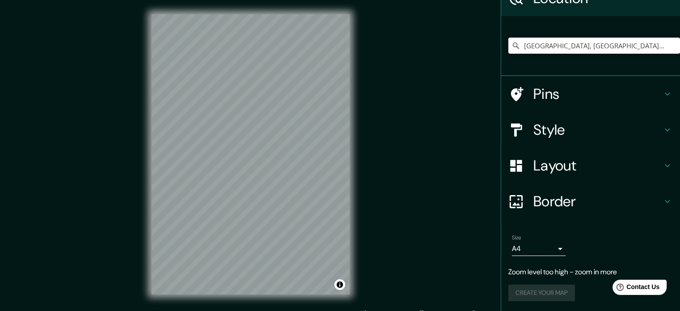 The height and width of the screenshot is (311, 680). I want to click on div: Border, so click(591, 201).